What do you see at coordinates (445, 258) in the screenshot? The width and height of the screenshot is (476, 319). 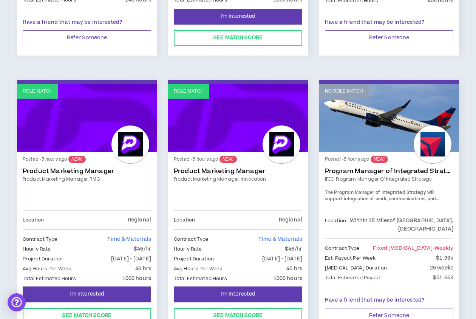 I see `p: $1.99k` at bounding box center [445, 258].